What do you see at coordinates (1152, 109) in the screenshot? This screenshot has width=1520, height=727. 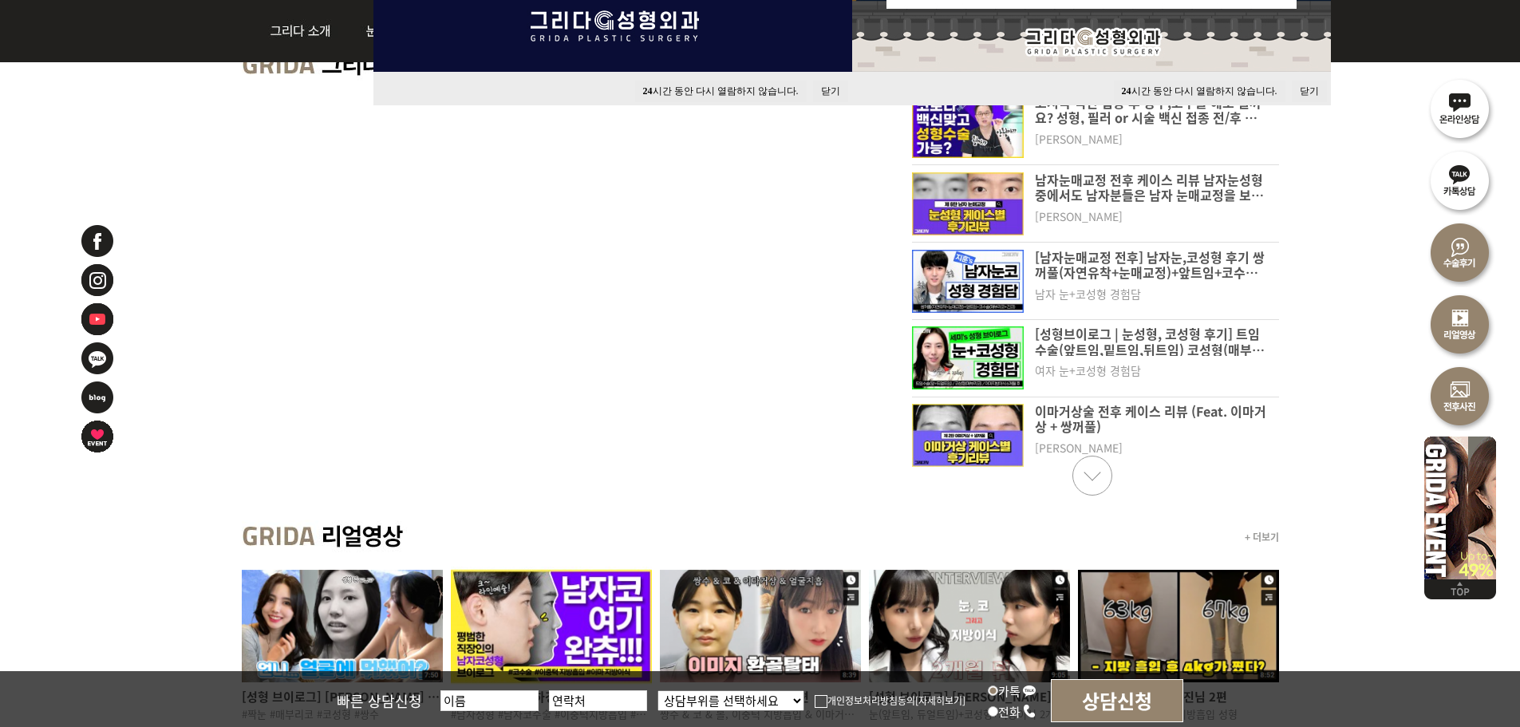 I see `p: 코시국 백신 접종 후 쌍수,코수술 해도 될까요? 성형, 필러 or 시술 백신 접종 전/후 가능한지 알려드립니다.` at bounding box center [1152, 109].